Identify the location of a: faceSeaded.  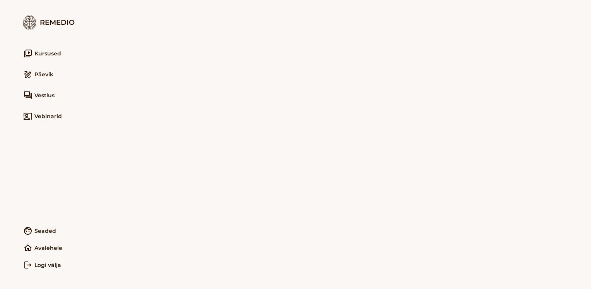
(50, 231).